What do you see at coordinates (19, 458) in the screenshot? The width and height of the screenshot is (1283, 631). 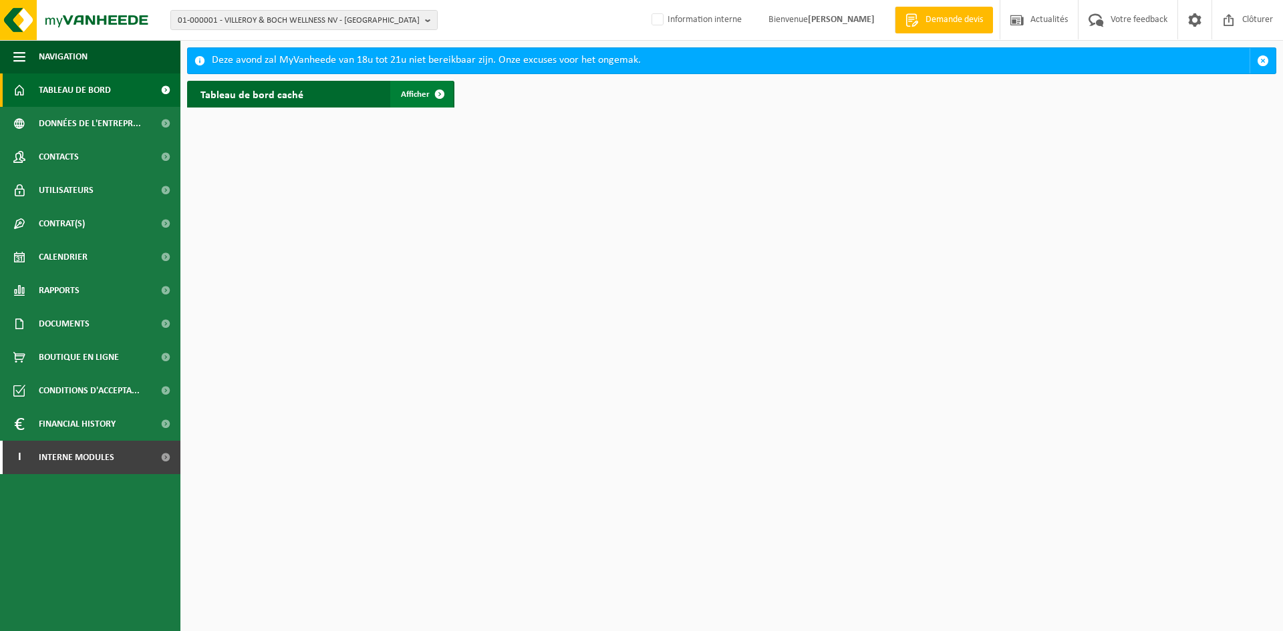 I see `span: I` at bounding box center [19, 458].